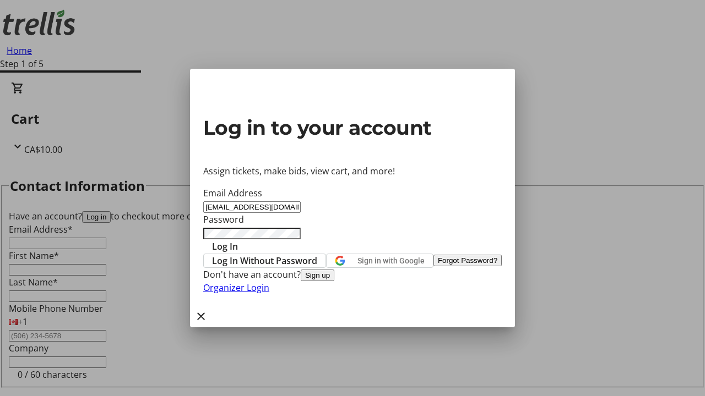 The width and height of the screenshot is (705, 396). What do you see at coordinates (352, 275) in the screenshot?
I see `div: Don't have an account?` at bounding box center [352, 275].